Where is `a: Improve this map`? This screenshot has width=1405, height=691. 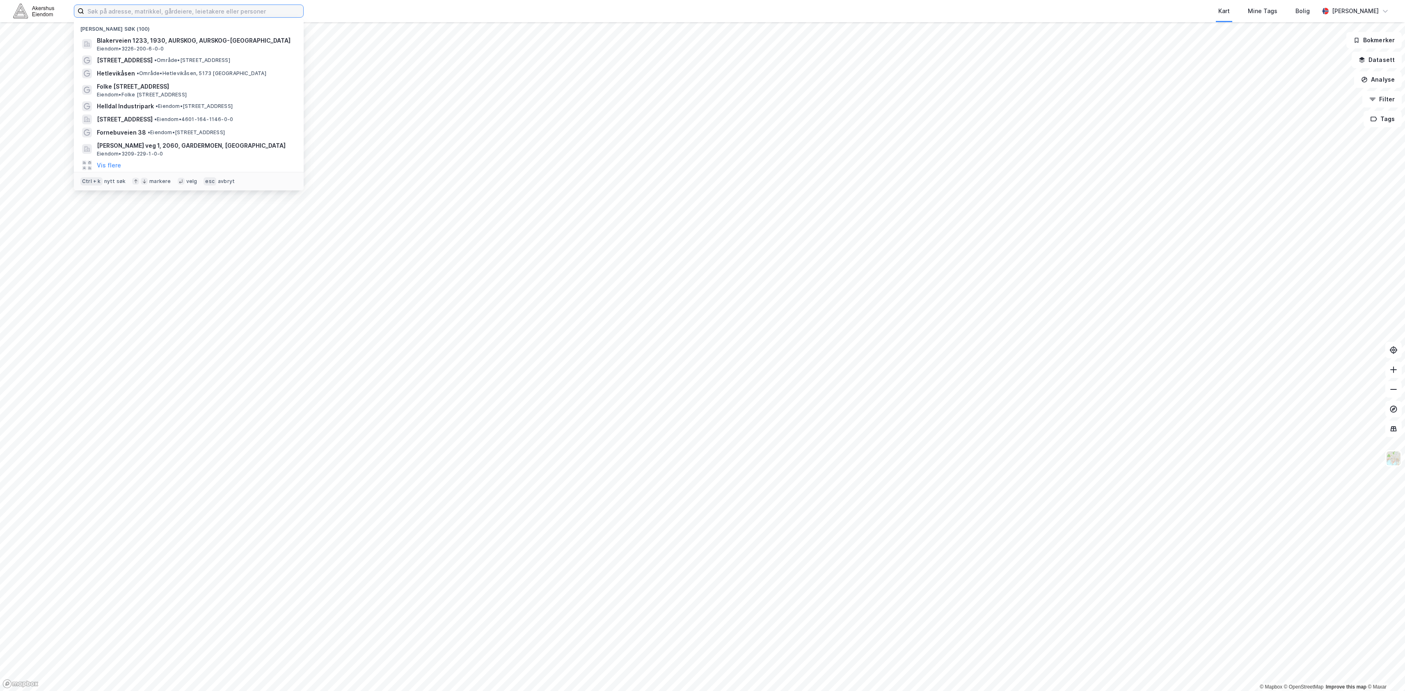 a: Improve this map is located at coordinates (1346, 687).